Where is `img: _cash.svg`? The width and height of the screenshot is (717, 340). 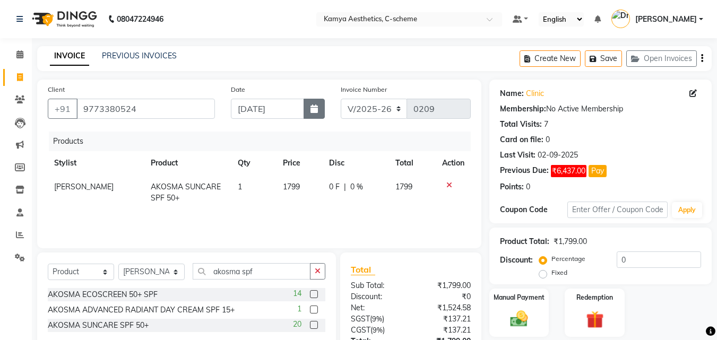 img: _cash.svg is located at coordinates (519, 319).